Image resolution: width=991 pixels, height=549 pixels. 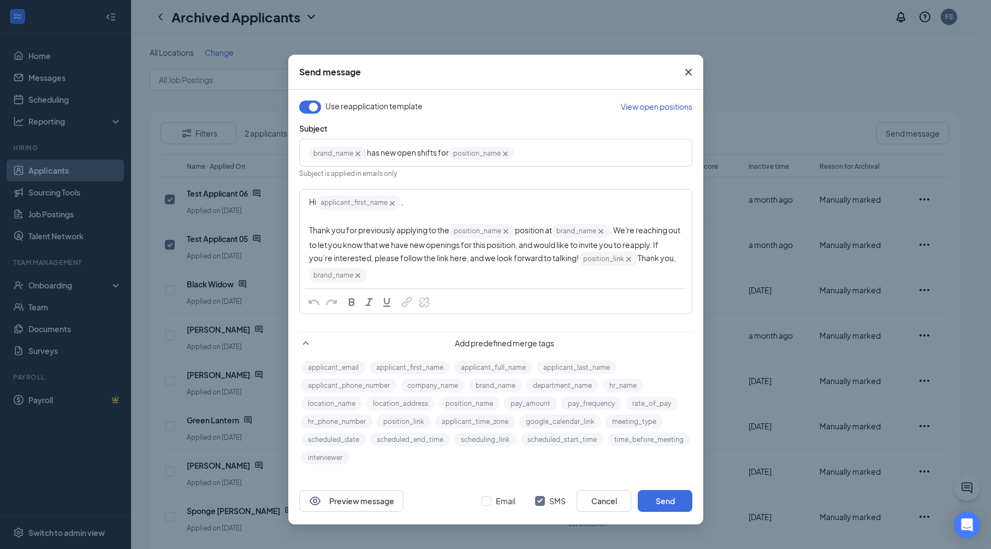 What do you see at coordinates (496, 152) in the screenshot?
I see `div: Edit text` at bounding box center [496, 152].